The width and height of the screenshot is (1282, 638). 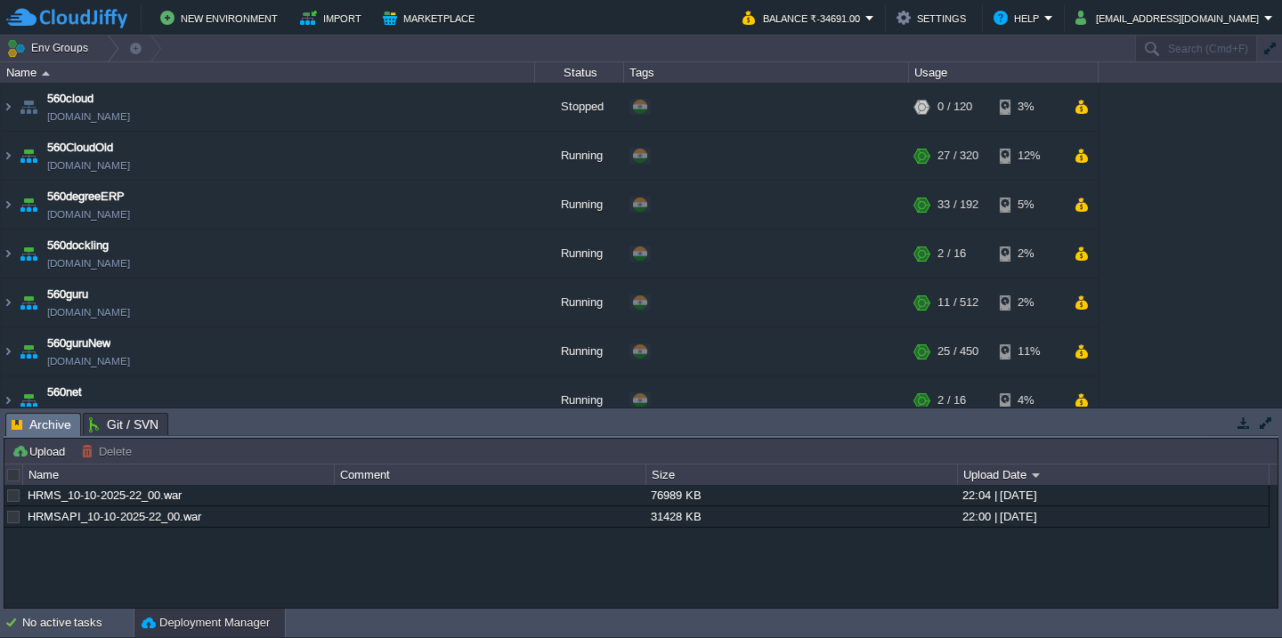 What do you see at coordinates (801, 495) in the screenshot?
I see `div: 76989 KB` at bounding box center [801, 495].